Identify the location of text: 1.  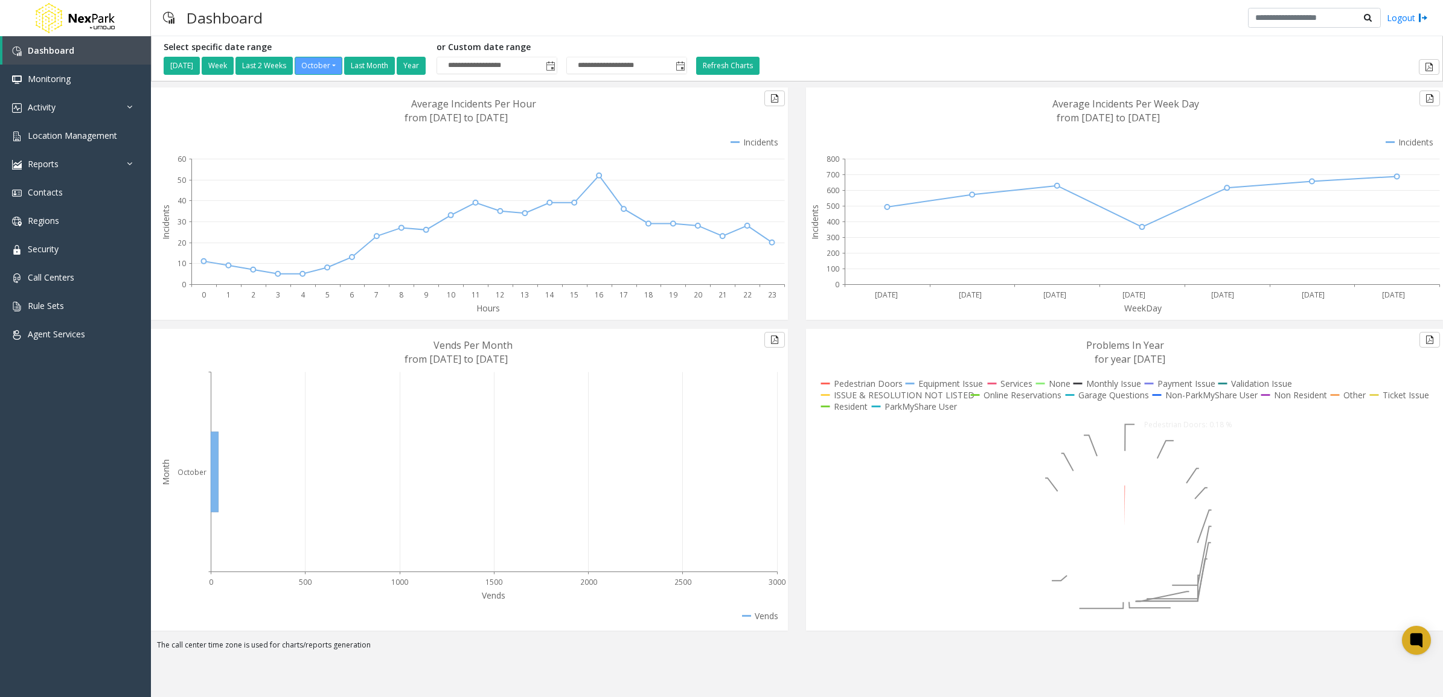
(228, 295).